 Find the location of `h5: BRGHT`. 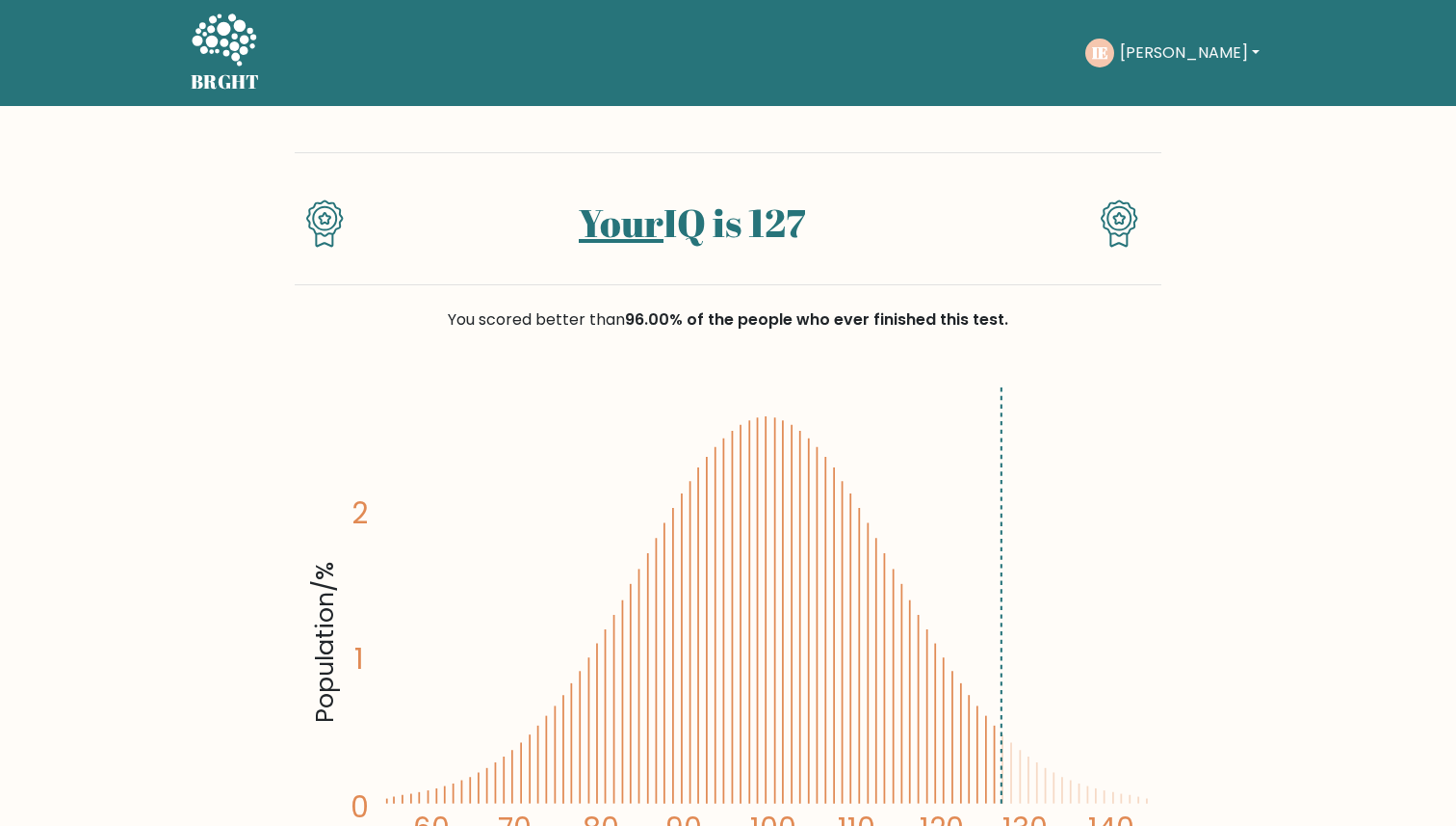

h5: BRGHT is located at coordinates (226, 82).